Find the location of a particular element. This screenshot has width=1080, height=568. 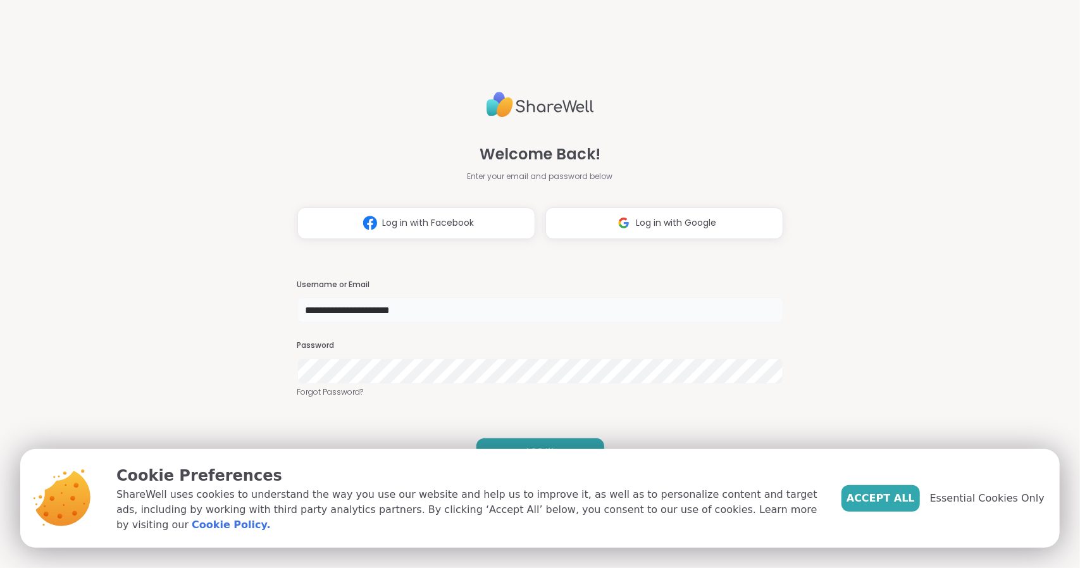

button: Log in with Facebook is located at coordinates (416, 223).